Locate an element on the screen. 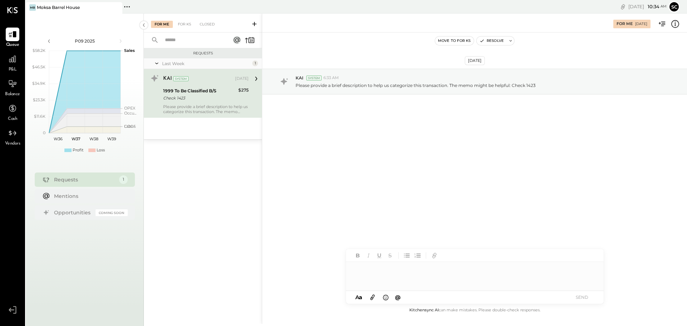 The width and height of the screenshot is (687, 326). text: $34.9K is located at coordinates (39, 83).